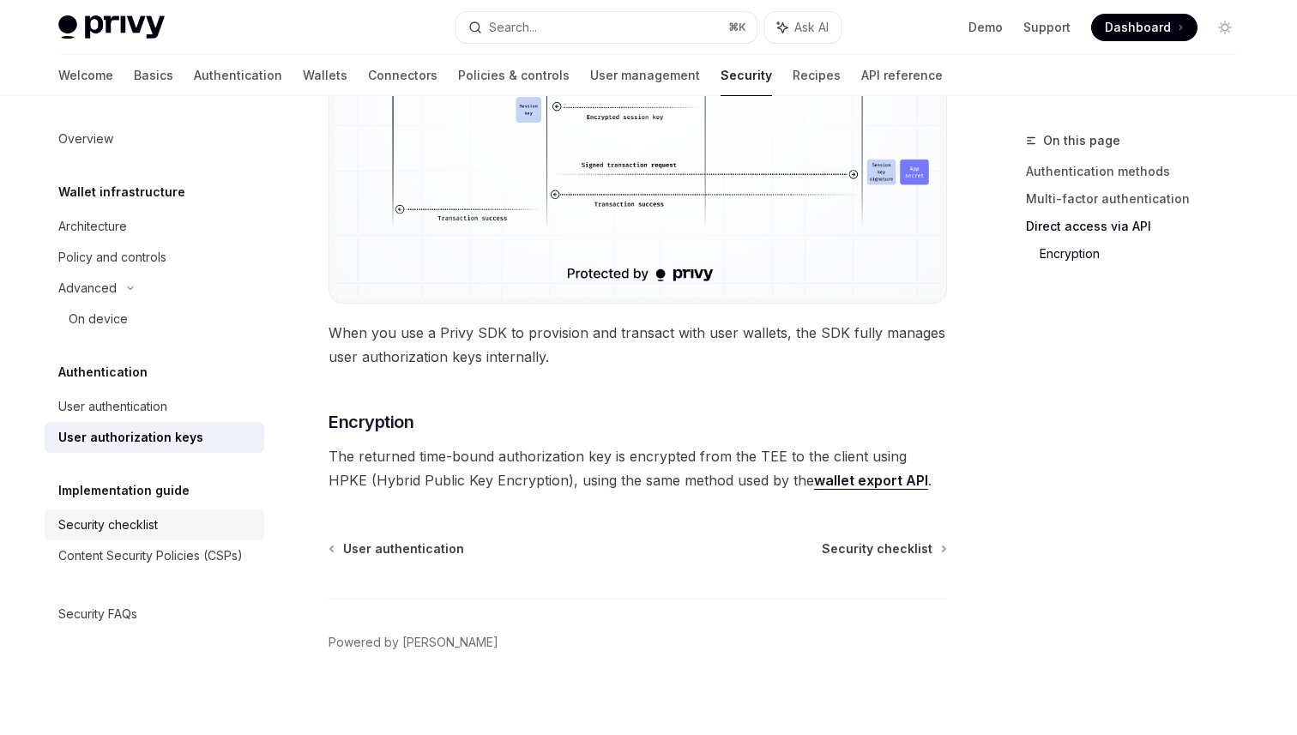 The width and height of the screenshot is (1297, 735). What do you see at coordinates (93, 227) in the screenshot?
I see `div: Architecture` at bounding box center [93, 227].